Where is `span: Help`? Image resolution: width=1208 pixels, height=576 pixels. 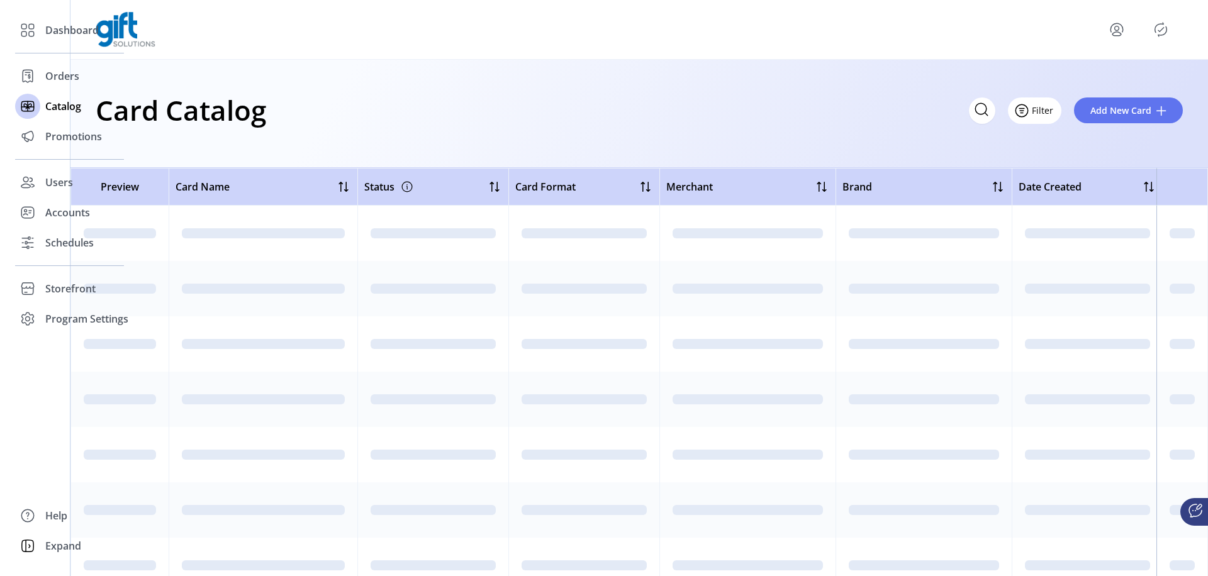
span: Help is located at coordinates (56, 516).